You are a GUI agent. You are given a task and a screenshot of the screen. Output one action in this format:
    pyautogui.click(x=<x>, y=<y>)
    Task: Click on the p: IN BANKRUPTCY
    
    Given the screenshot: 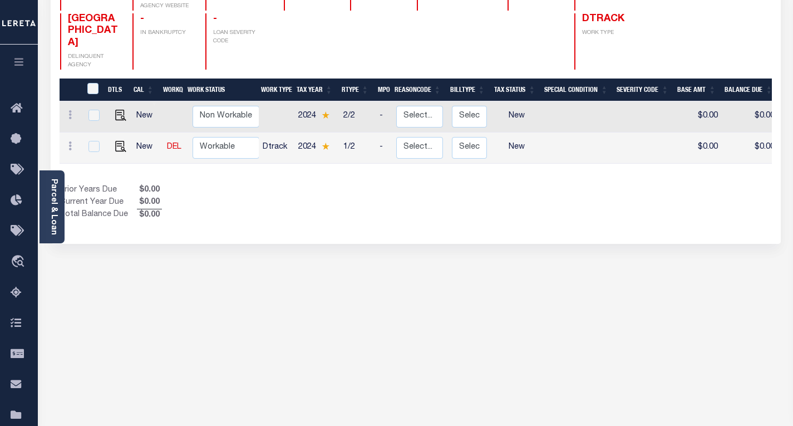 What is the action you would take?
    pyautogui.click(x=166, y=33)
    